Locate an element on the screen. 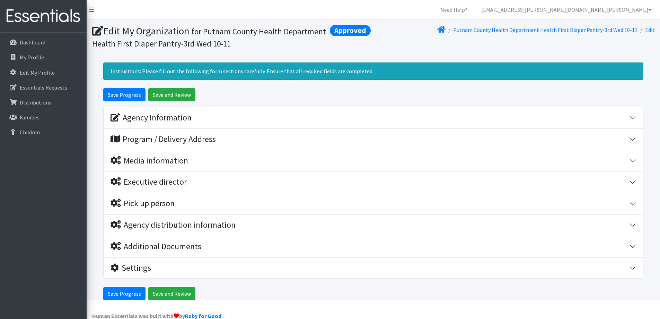 Image resolution: width=660 pixels, height=319 pixels. div: Settings is located at coordinates (131, 268).